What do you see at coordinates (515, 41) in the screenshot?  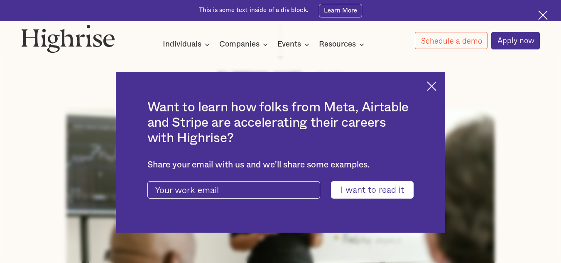 I see `a: Apply now` at bounding box center [515, 41].